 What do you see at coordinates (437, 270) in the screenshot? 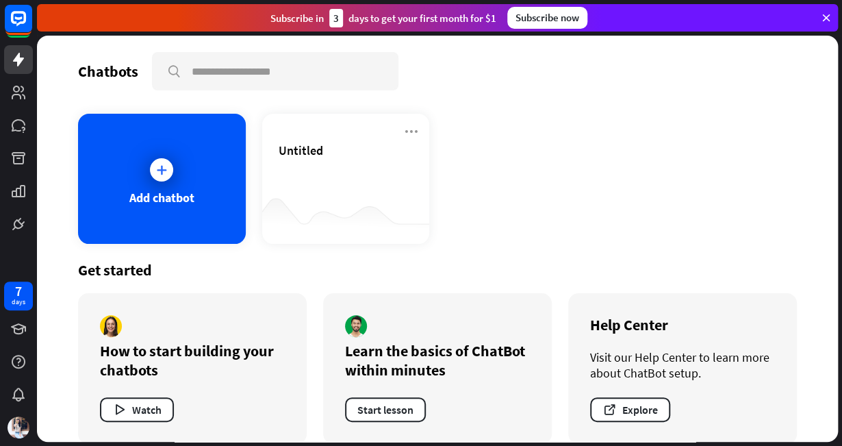
I see `div: Get started` at bounding box center [437, 270].